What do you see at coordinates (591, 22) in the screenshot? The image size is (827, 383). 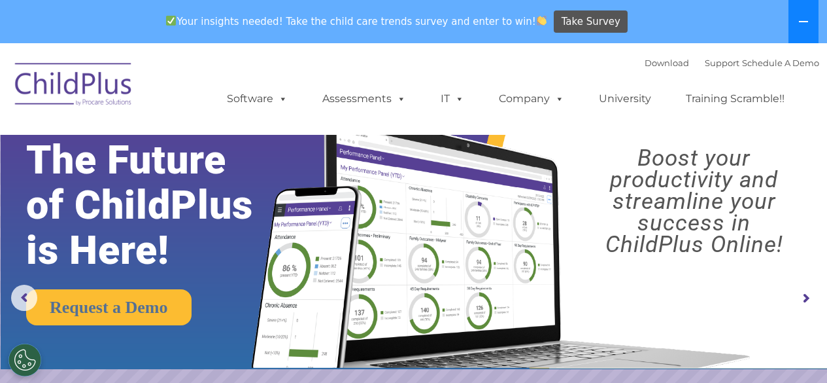 I see `a: Take Survey` at bounding box center [591, 22].